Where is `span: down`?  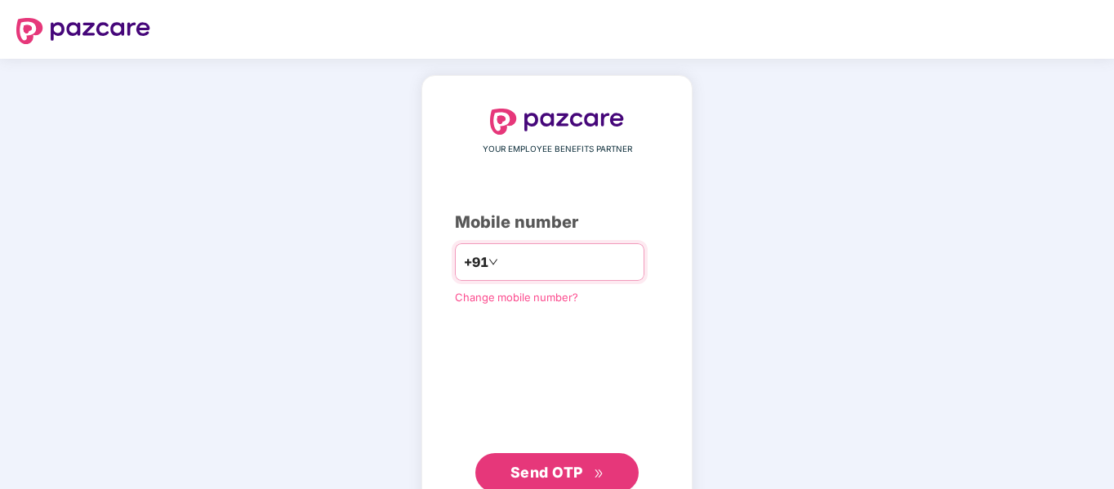 span: down is located at coordinates (493, 262).